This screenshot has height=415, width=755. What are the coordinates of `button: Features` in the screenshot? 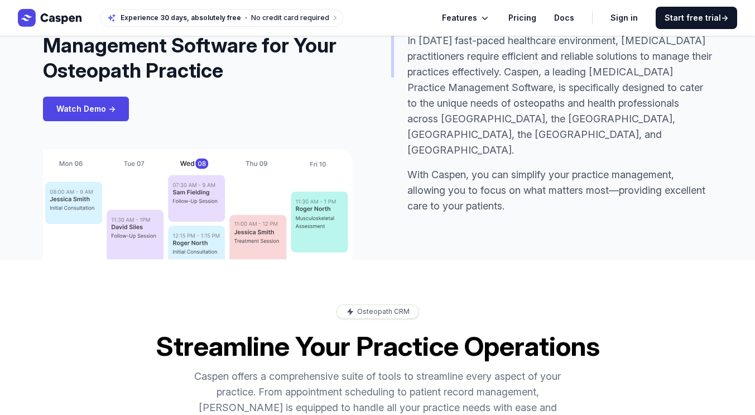 It's located at (466, 18).